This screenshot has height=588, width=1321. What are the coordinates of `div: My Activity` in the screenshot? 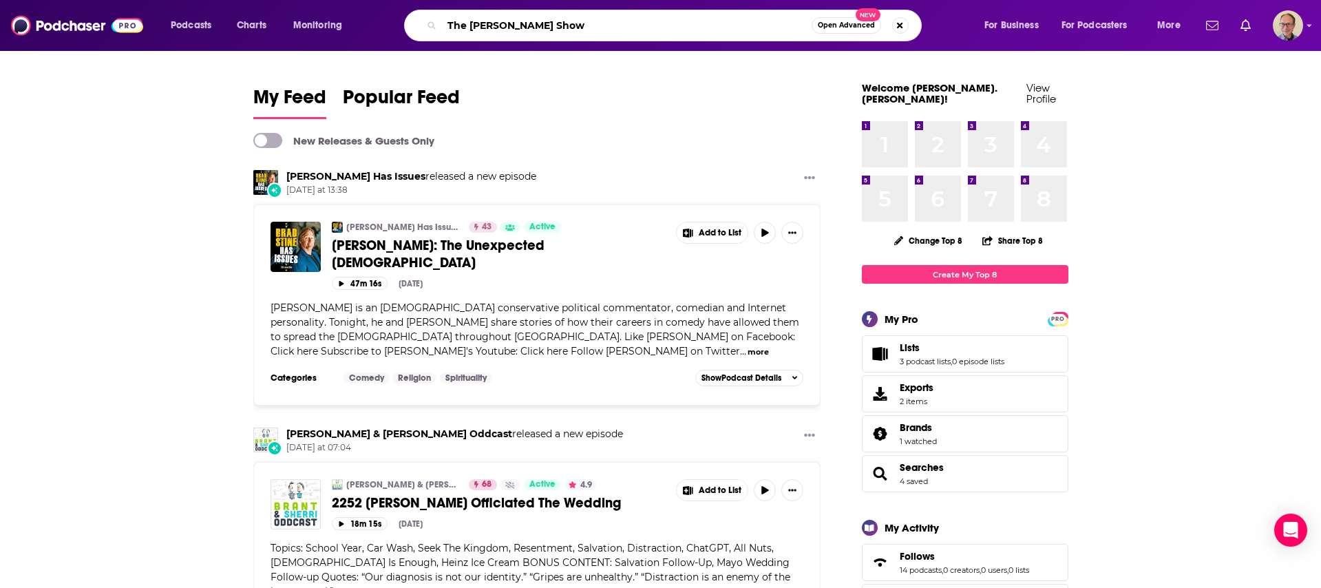 It's located at (911, 527).